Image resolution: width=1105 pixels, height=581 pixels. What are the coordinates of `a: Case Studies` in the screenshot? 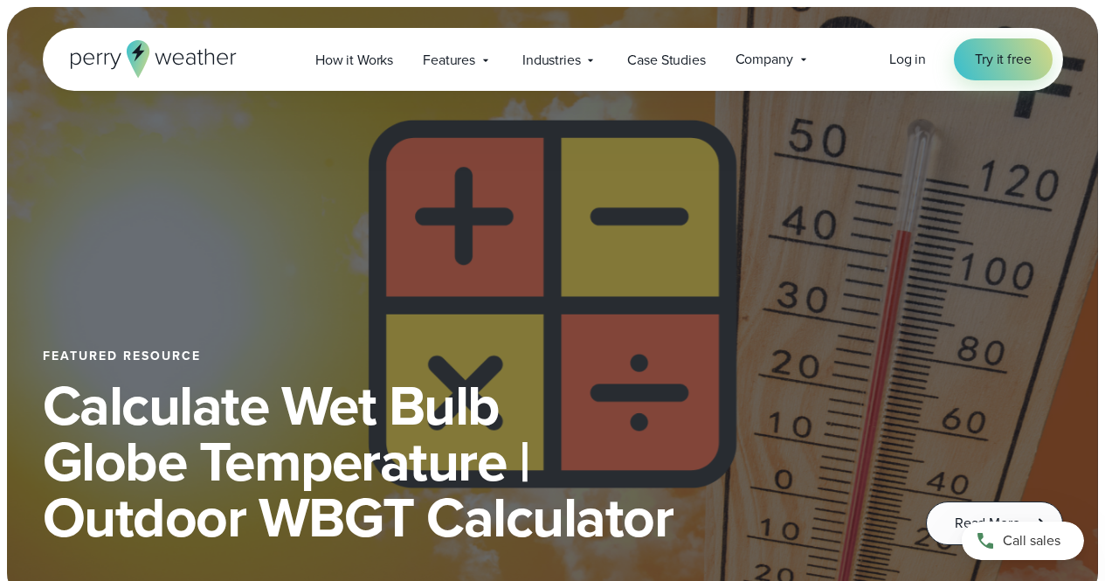 It's located at (666, 59).